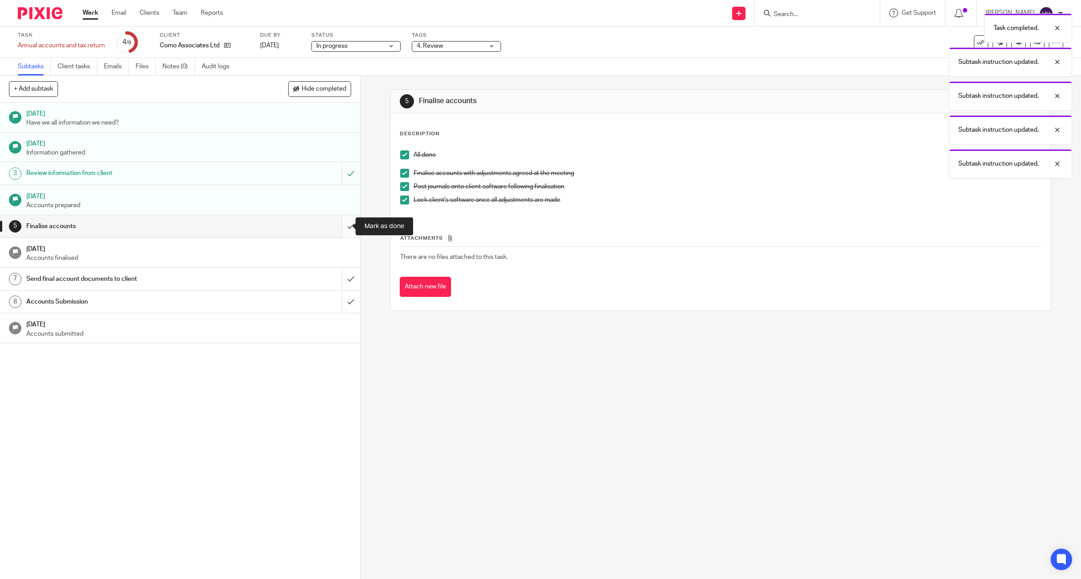 The image size is (1081, 579). I want to click on p: Accounts prepared, so click(189, 205).